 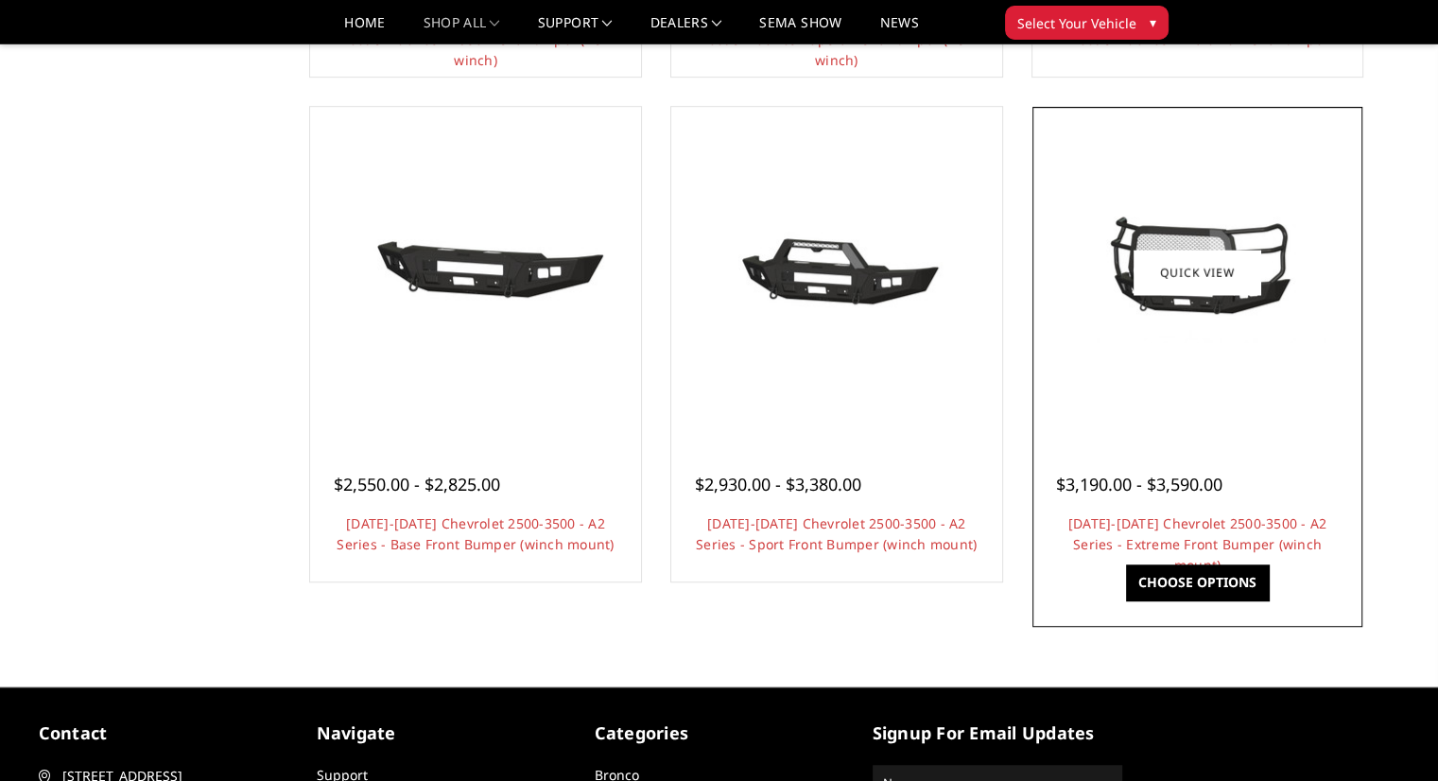 I want to click on h5: Navigate, so click(x=441, y=733).